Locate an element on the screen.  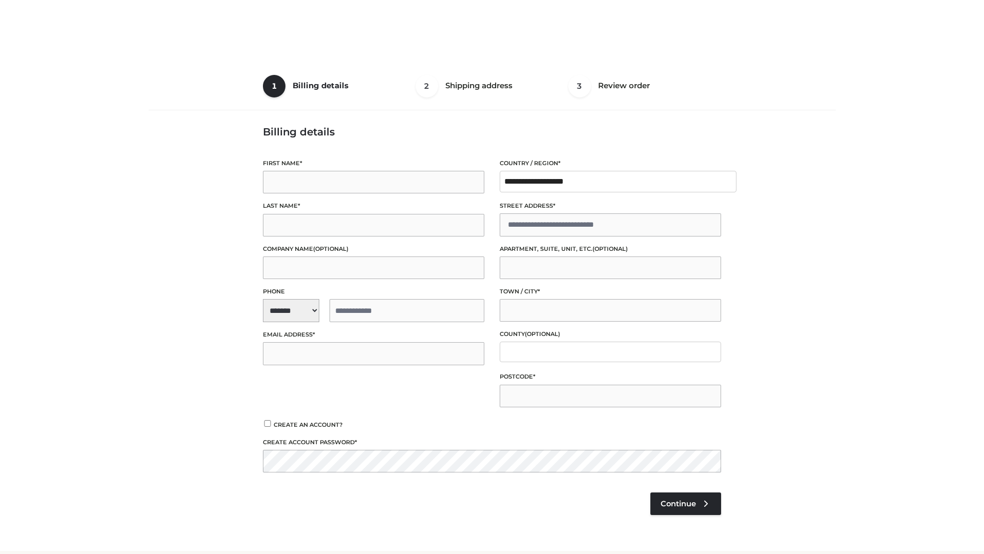
label: Create account password is located at coordinates (492, 442).